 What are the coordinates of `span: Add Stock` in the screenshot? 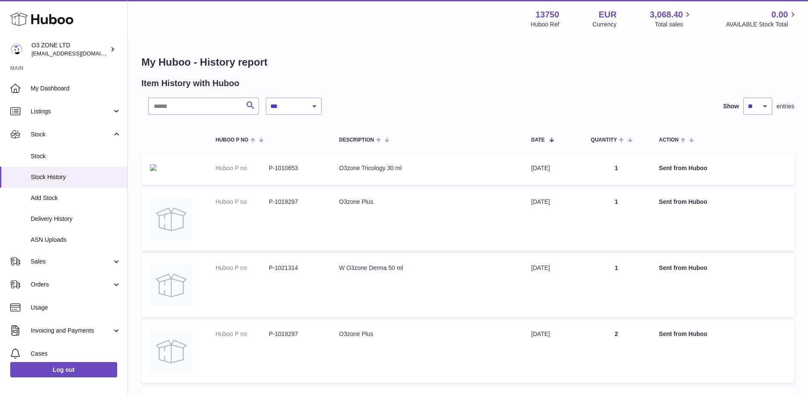 It's located at (76, 198).